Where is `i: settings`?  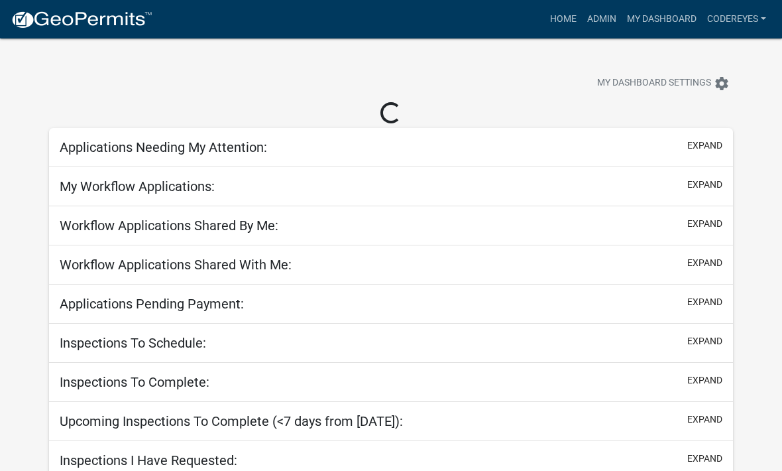 i: settings is located at coordinates (722, 83).